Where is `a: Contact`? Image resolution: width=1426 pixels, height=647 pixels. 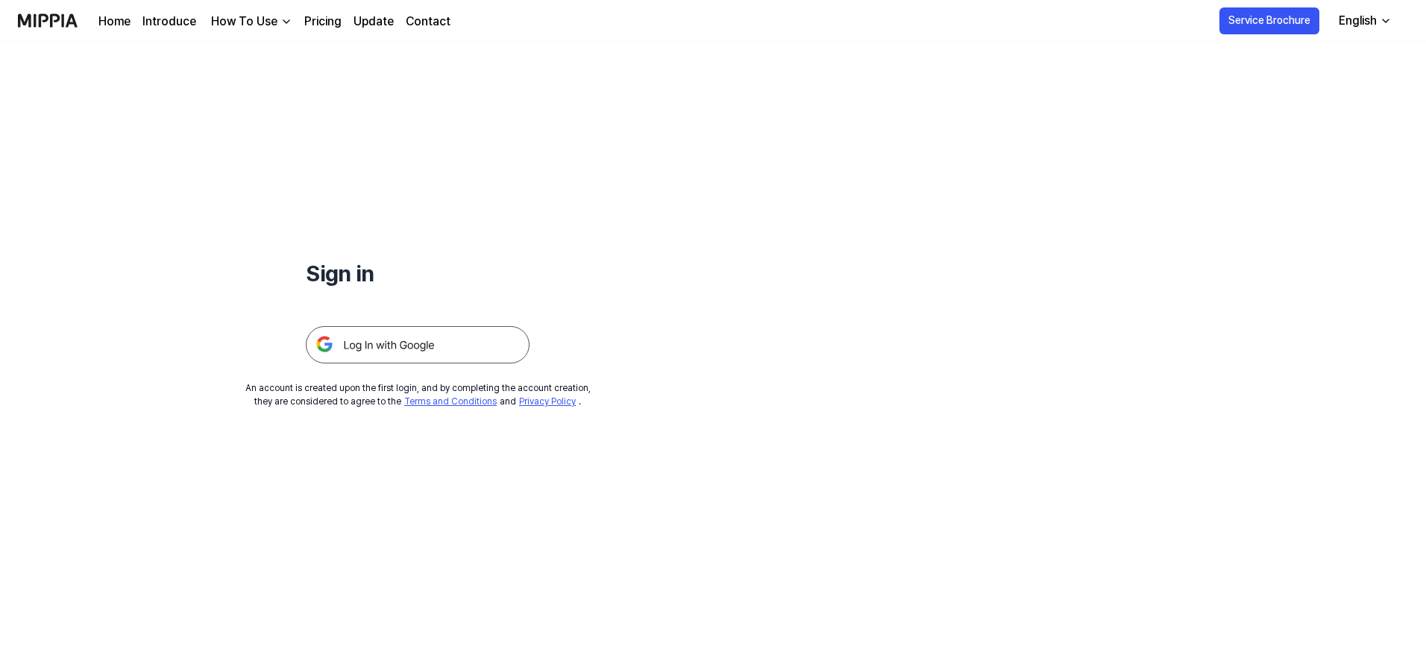 a: Contact is located at coordinates (428, 22).